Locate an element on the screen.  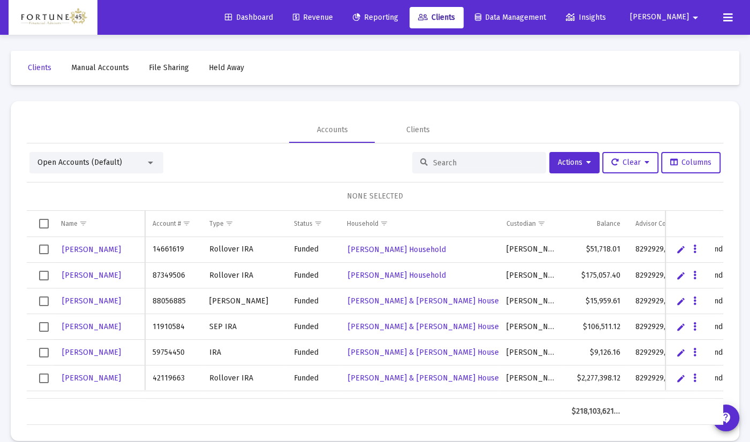
span: File Sharing is located at coordinates (169, 67).